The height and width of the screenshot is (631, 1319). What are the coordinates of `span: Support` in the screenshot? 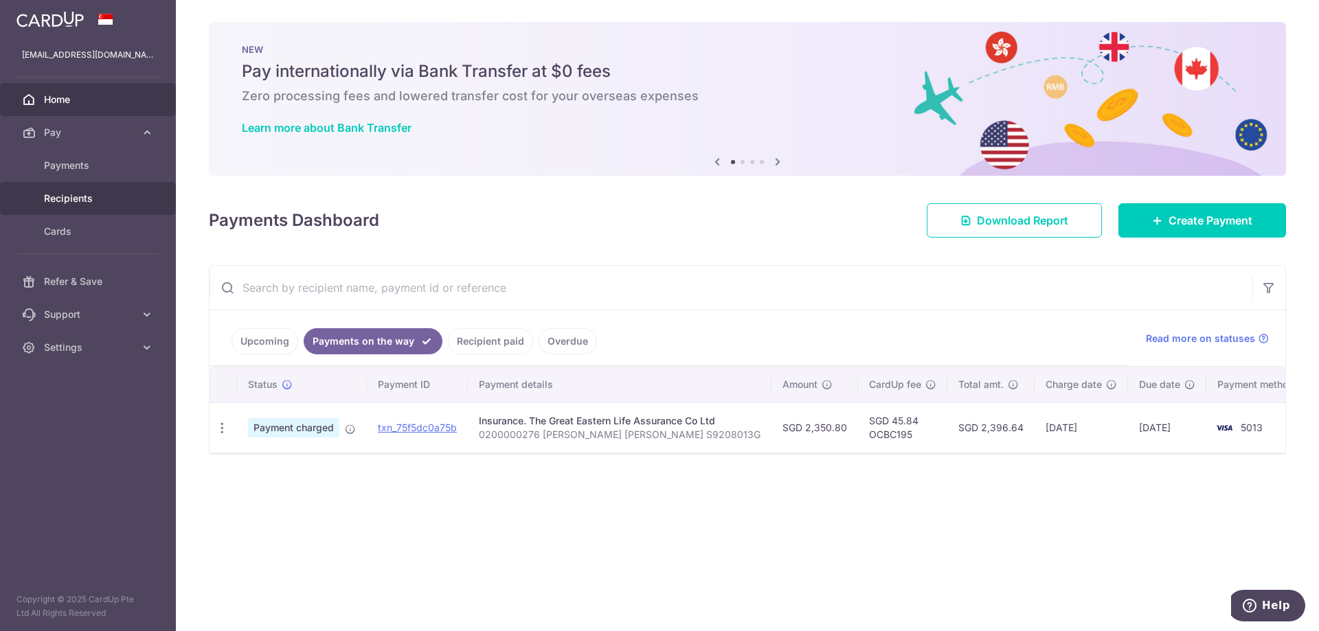 It's located at (89, 315).